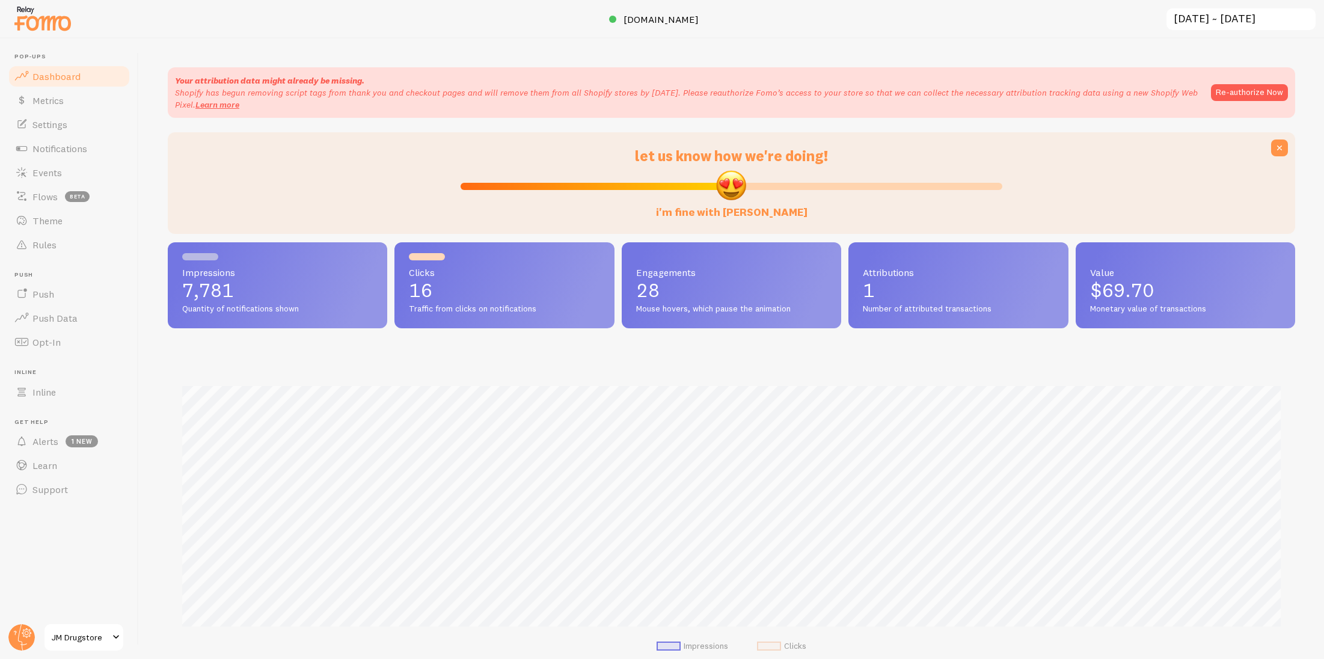 The width and height of the screenshot is (1324, 659). What do you see at coordinates (69, 148) in the screenshot?
I see `a: Notifications` at bounding box center [69, 148].